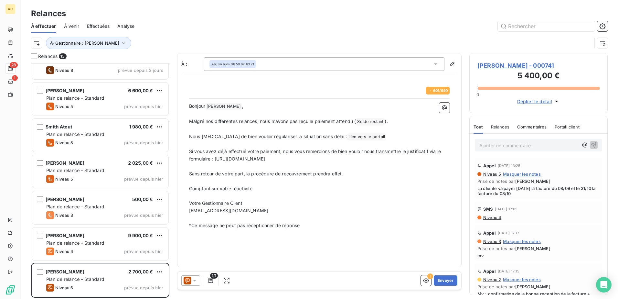 Image resolution: width=618 pixels, height=299 pixels. I want to click on span: *Ce message ne peut pas réceptionner de réponse, so click(245, 225).